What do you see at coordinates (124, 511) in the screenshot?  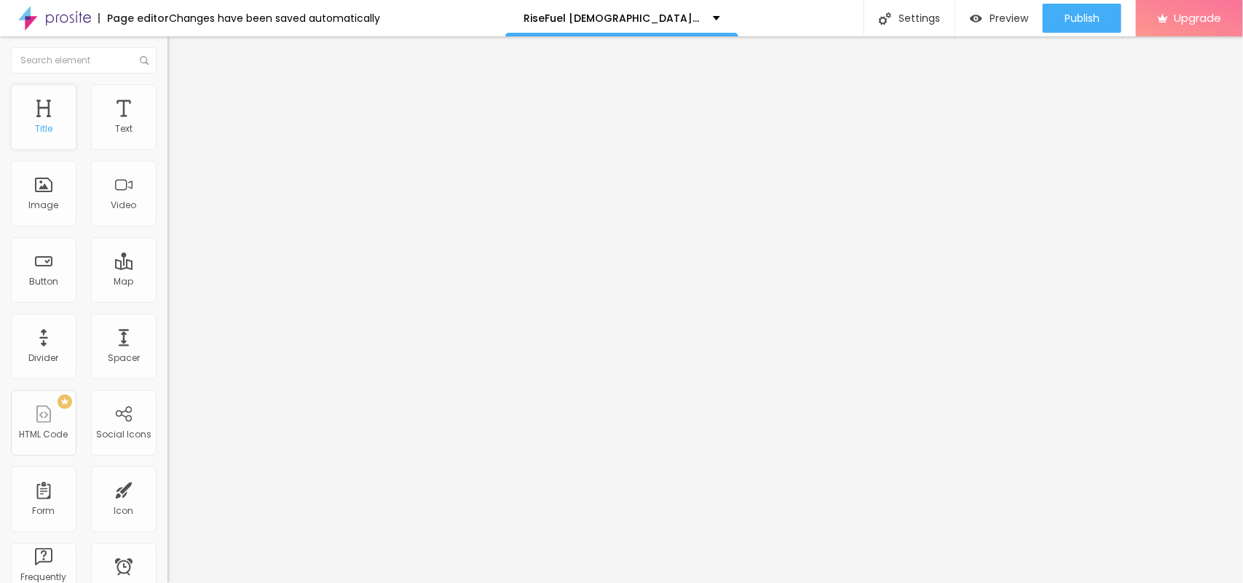 I see `div: Icon` at bounding box center [124, 511].